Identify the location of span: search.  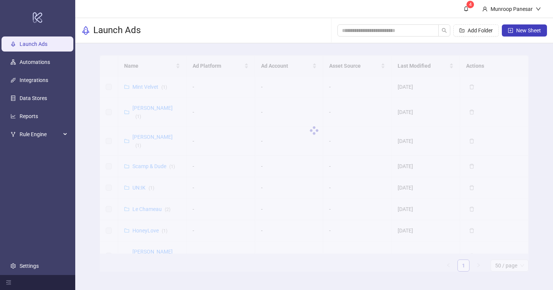
(444, 30).